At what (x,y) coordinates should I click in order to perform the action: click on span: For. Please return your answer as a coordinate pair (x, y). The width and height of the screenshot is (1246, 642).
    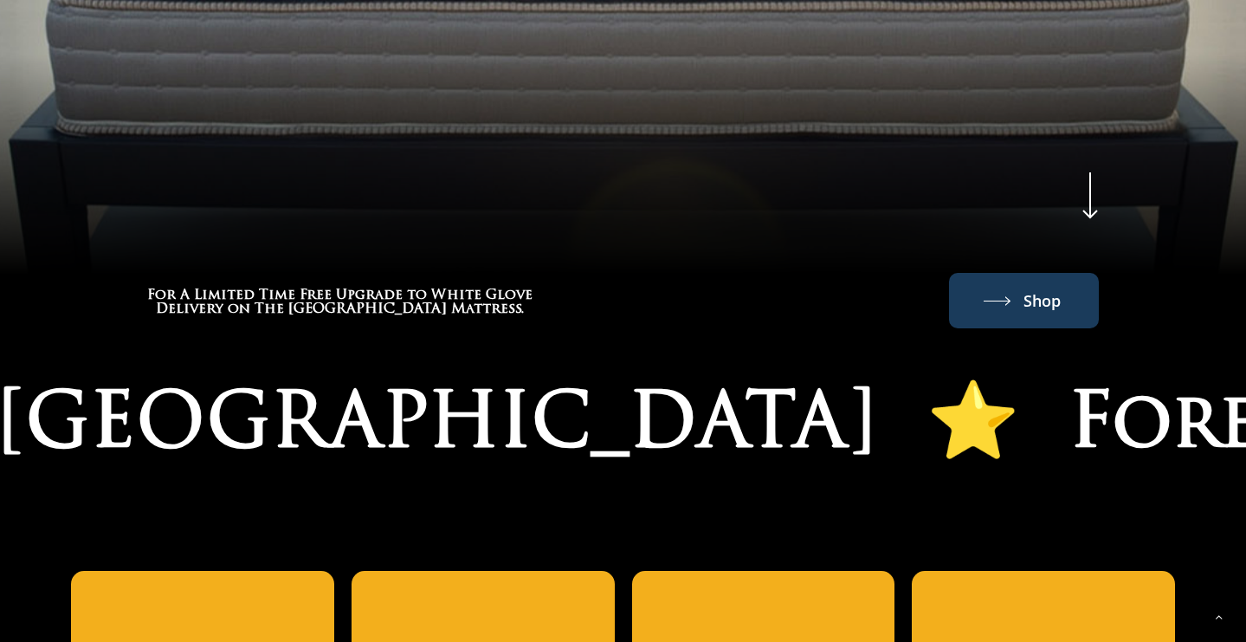
    Looking at the image, I should click on (161, 295).